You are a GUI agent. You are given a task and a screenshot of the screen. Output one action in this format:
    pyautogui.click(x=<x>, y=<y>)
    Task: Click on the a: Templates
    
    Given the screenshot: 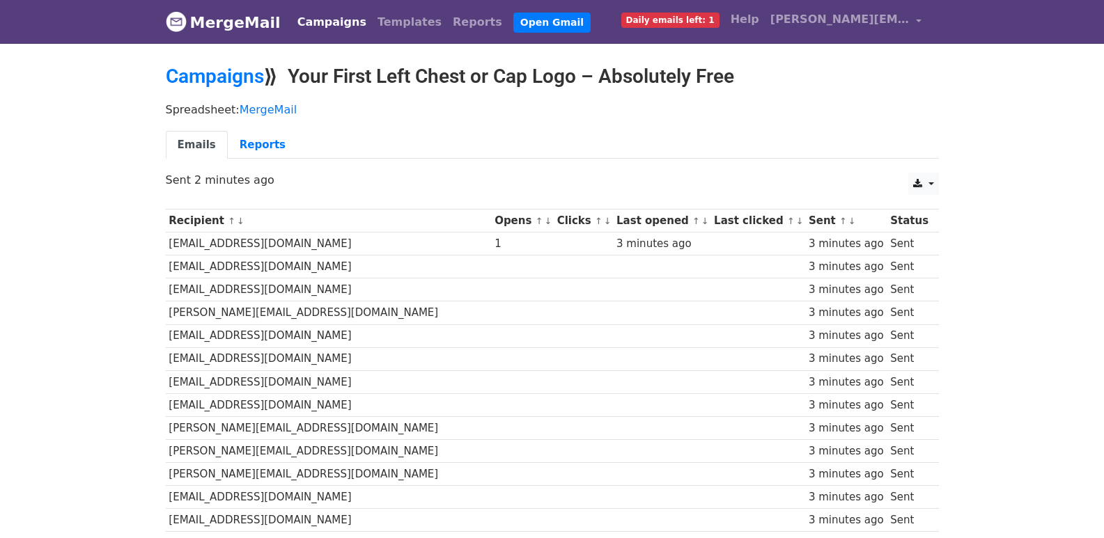 What is the action you would take?
    pyautogui.click(x=409, y=22)
    